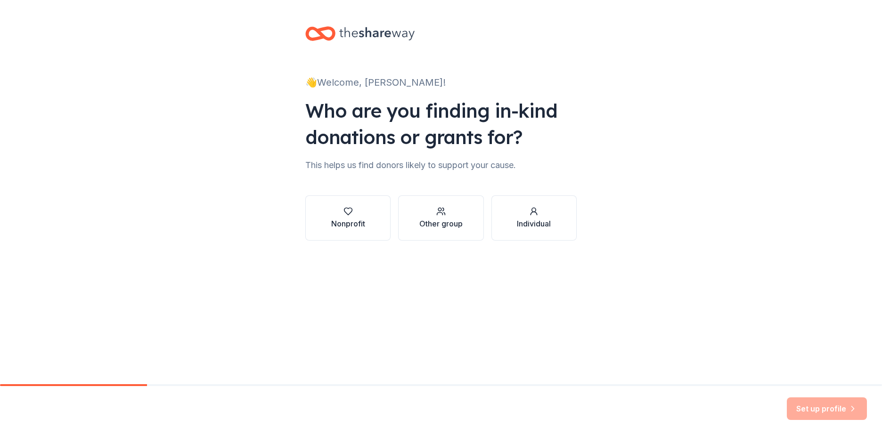 The height and width of the screenshot is (435, 882). What do you see at coordinates (534, 224) in the screenshot?
I see `div: Individual` at bounding box center [534, 224].